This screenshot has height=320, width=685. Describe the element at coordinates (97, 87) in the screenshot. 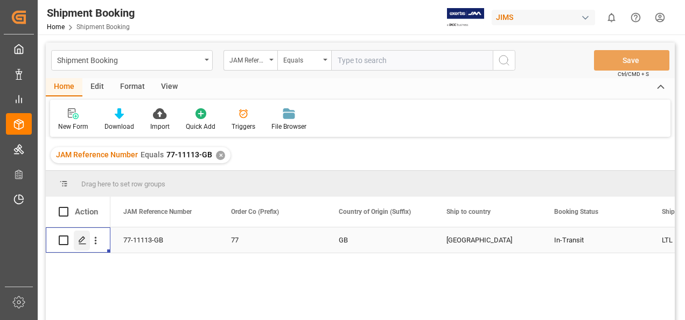

I see `div: Edit` at that location.